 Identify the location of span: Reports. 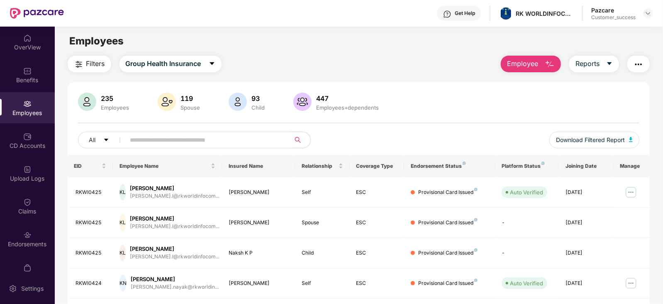
(588, 63).